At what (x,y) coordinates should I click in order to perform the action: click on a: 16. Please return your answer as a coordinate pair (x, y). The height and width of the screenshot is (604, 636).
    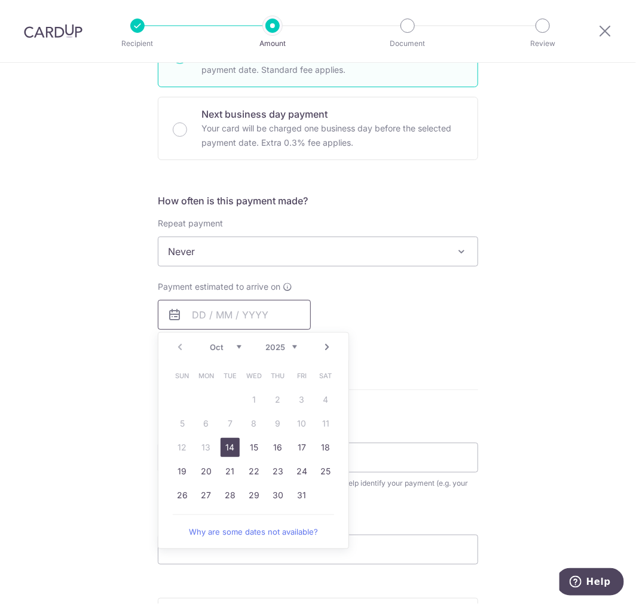
    Looking at the image, I should click on (278, 448).